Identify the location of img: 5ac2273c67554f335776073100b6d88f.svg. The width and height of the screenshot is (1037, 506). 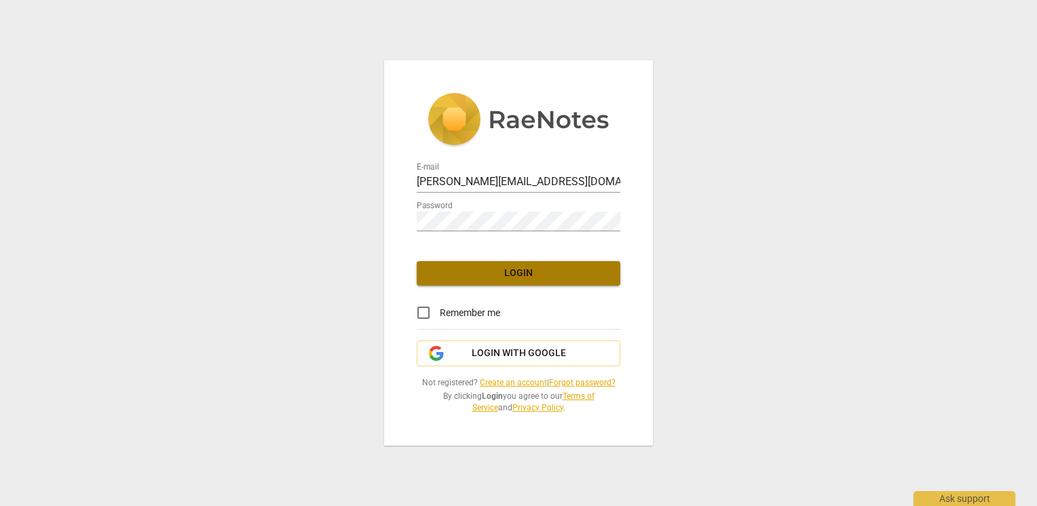
(519, 121).